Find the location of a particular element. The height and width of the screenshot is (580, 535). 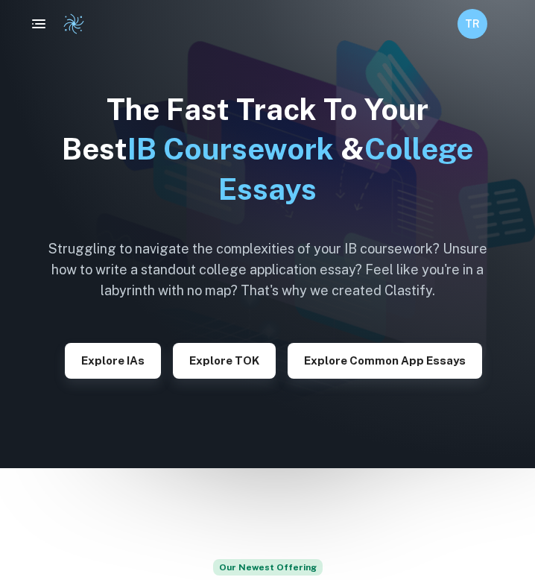

button: Explore TOK is located at coordinates (224, 361).